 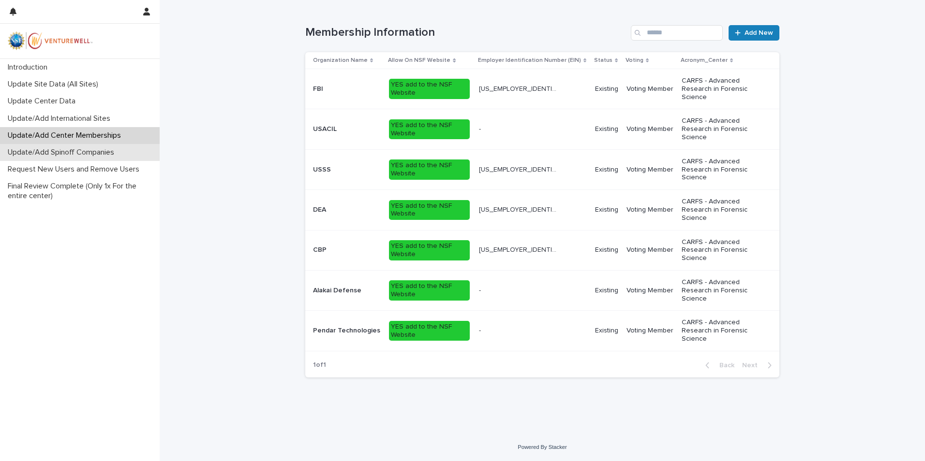 What do you see at coordinates (63, 152) in the screenshot?
I see `p: Update/Add Spinoff Companies` at bounding box center [63, 152].